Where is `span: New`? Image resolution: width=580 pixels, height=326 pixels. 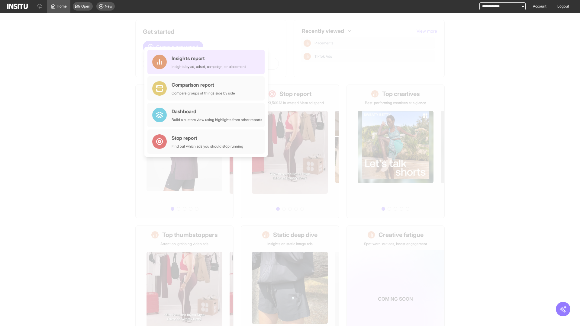
span: New is located at coordinates (108, 6).